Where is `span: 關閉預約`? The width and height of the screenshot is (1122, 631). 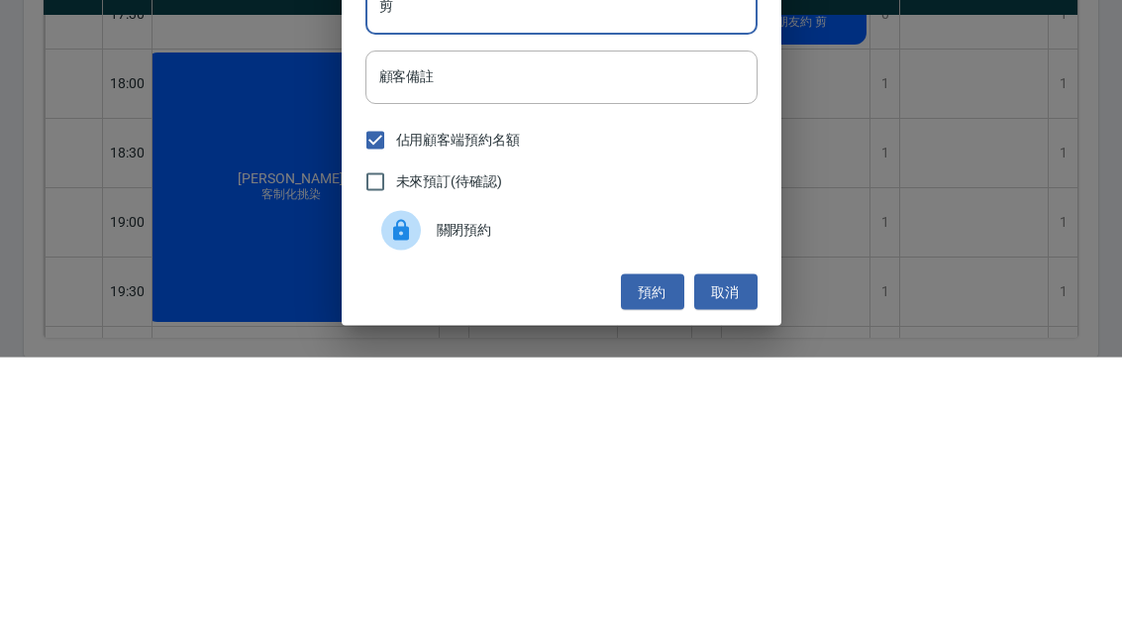 span: 關閉預約 is located at coordinates (589, 503).